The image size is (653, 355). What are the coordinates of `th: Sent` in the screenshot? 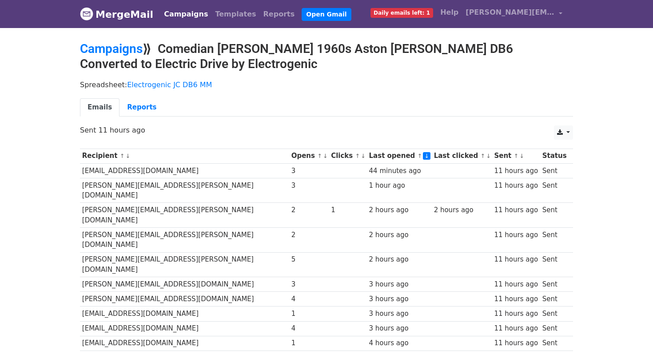 It's located at (517, 156).